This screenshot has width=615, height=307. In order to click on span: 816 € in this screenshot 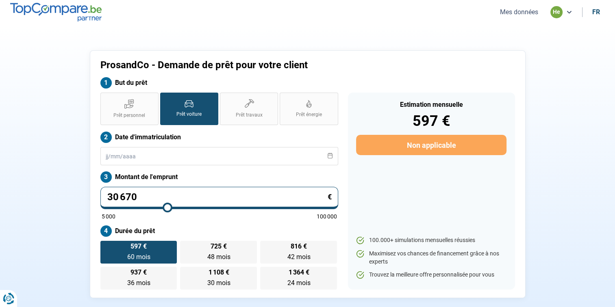, I will do `click(299, 247)`.